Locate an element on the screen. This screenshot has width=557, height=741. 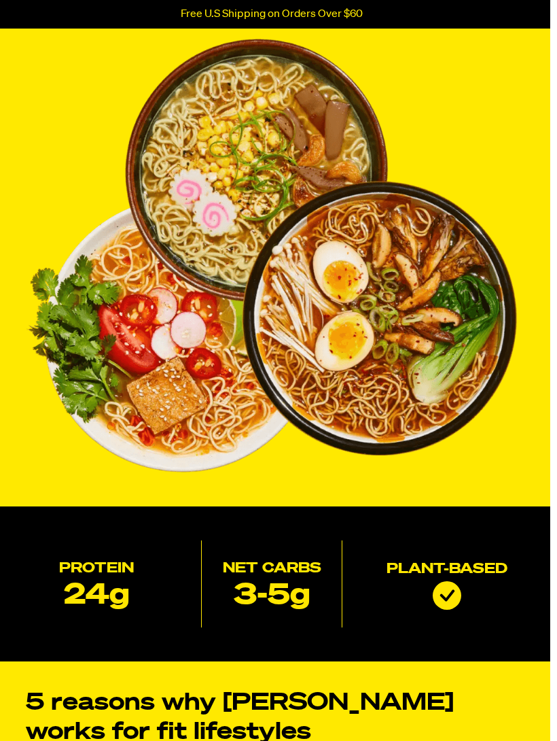
p: Free U.S Shipping on Orders Over $60 is located at coordinates (272, 14).